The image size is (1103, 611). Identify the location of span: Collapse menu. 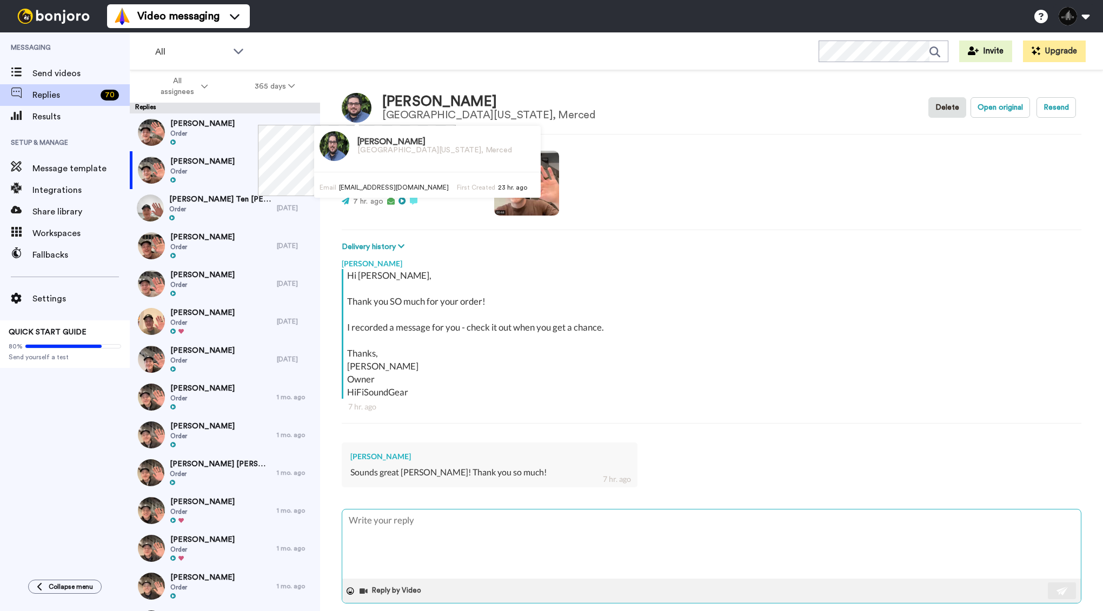
(71, 587).